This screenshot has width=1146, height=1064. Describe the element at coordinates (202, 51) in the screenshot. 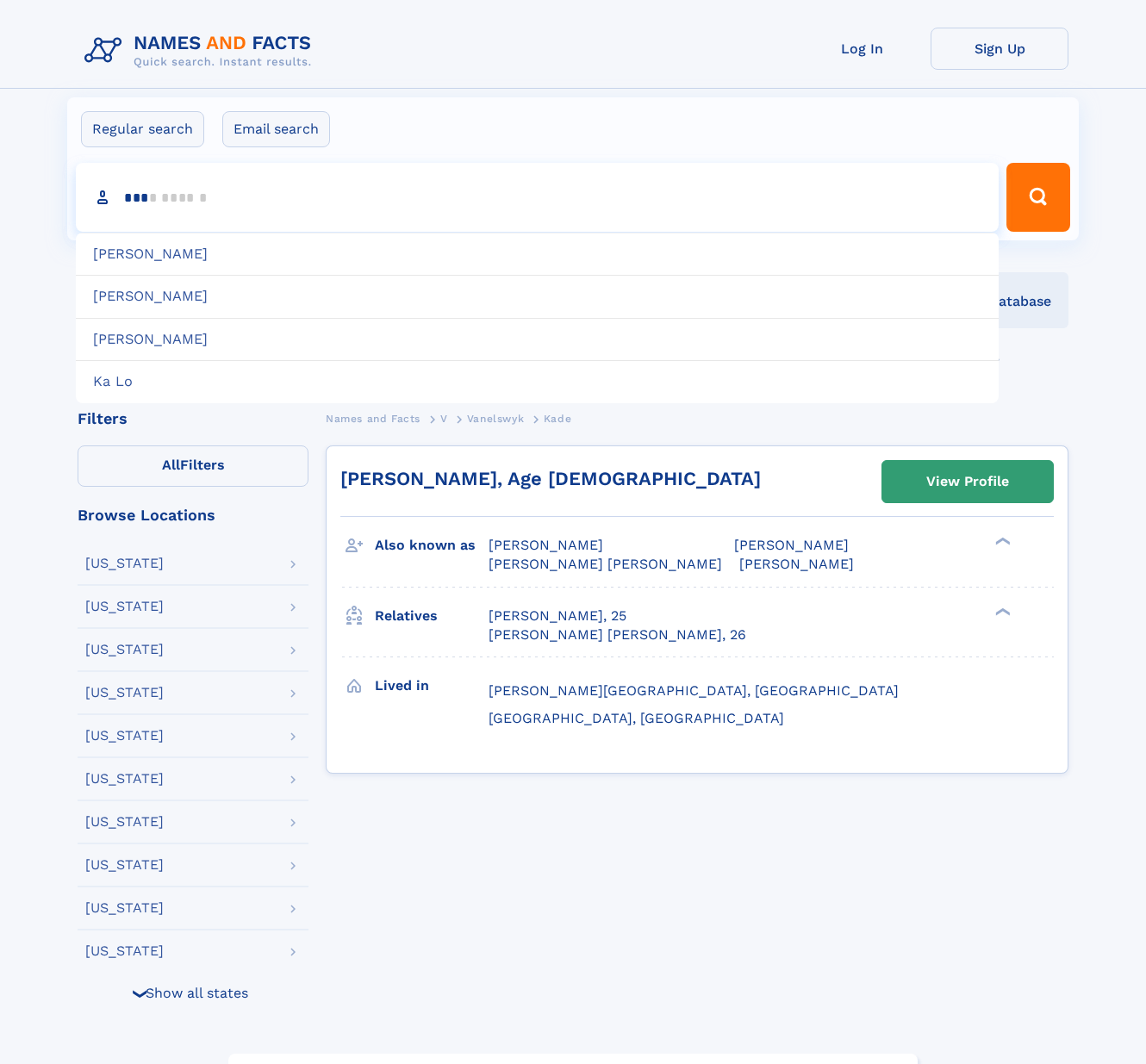

I see `img: Logo Names and Facts` at that location.